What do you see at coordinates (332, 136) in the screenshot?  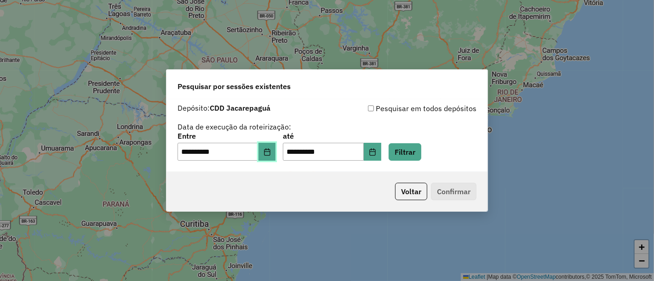 I see `label: até` at bounding box center [332, 136].